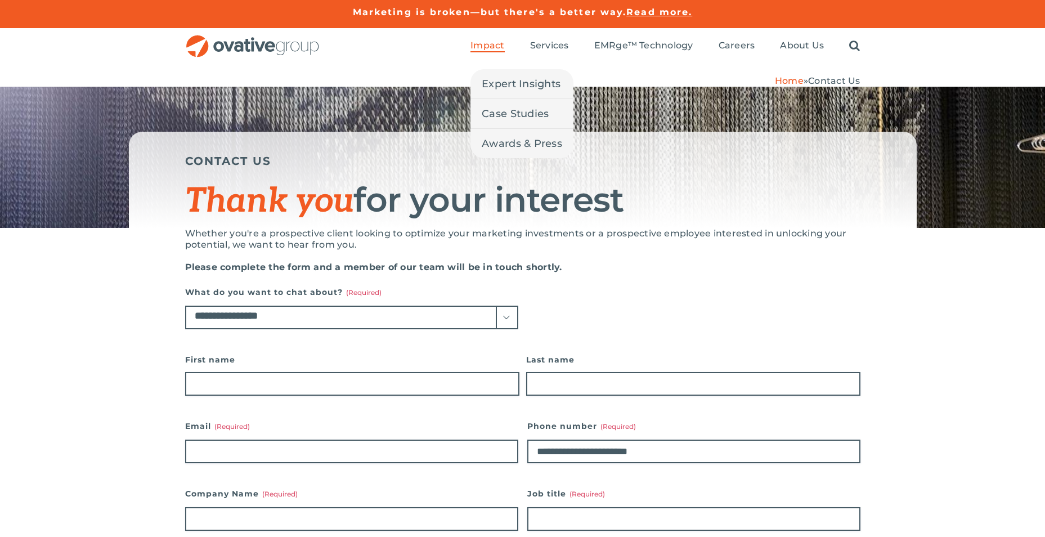 The image size is (1045, 537). Describe the element at coordinates (523, 239) in the screenshot. I see `p: Whether you're a prospective client looking to optimize your marketing investments or a prospecti...` at that location.